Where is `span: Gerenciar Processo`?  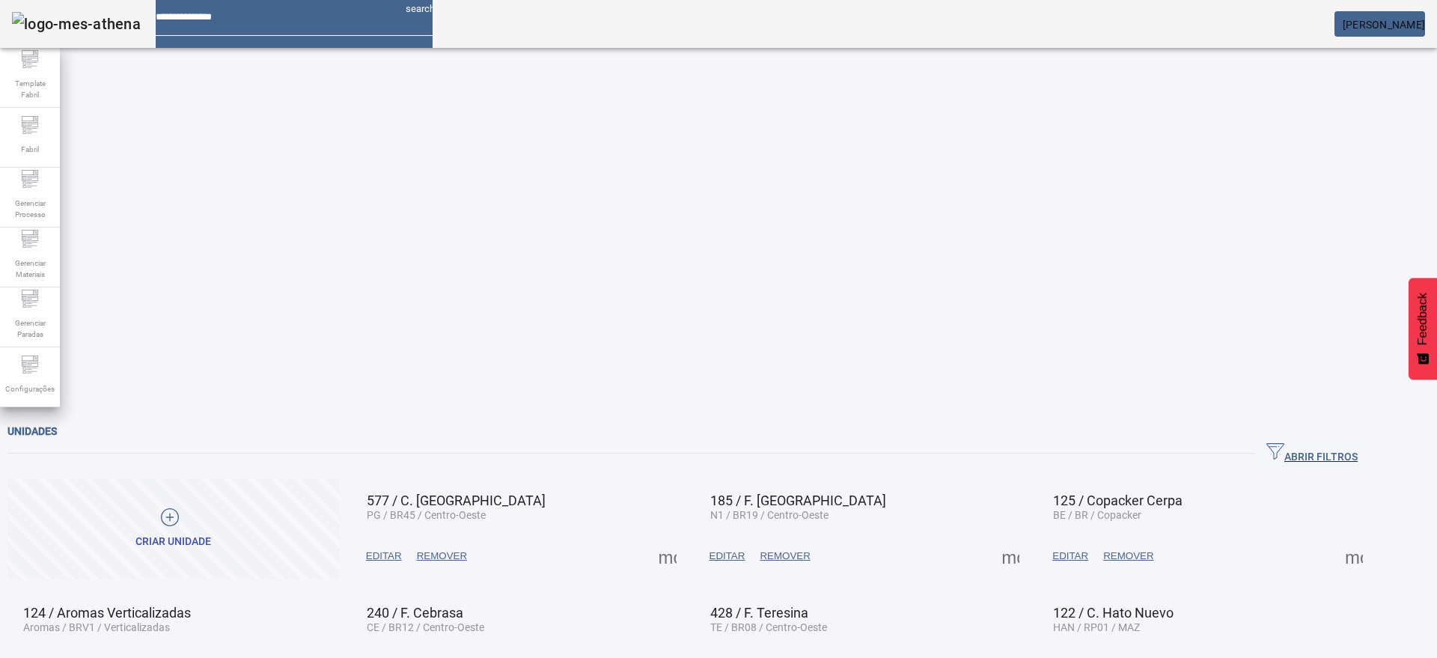 span: Gerenciar Processo is located at coordinates (30, 209).